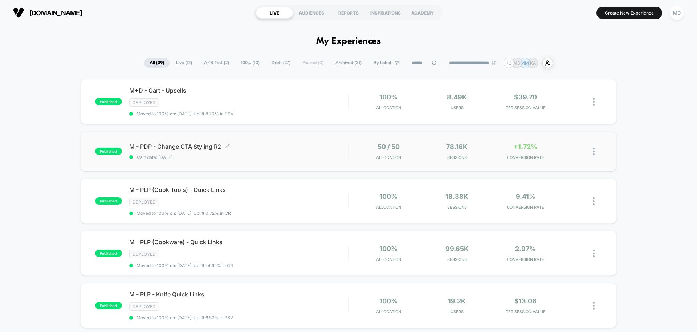  Describe the element at coordinates (275, 13) in the screenshot. I see `div: LIVE` at that location.